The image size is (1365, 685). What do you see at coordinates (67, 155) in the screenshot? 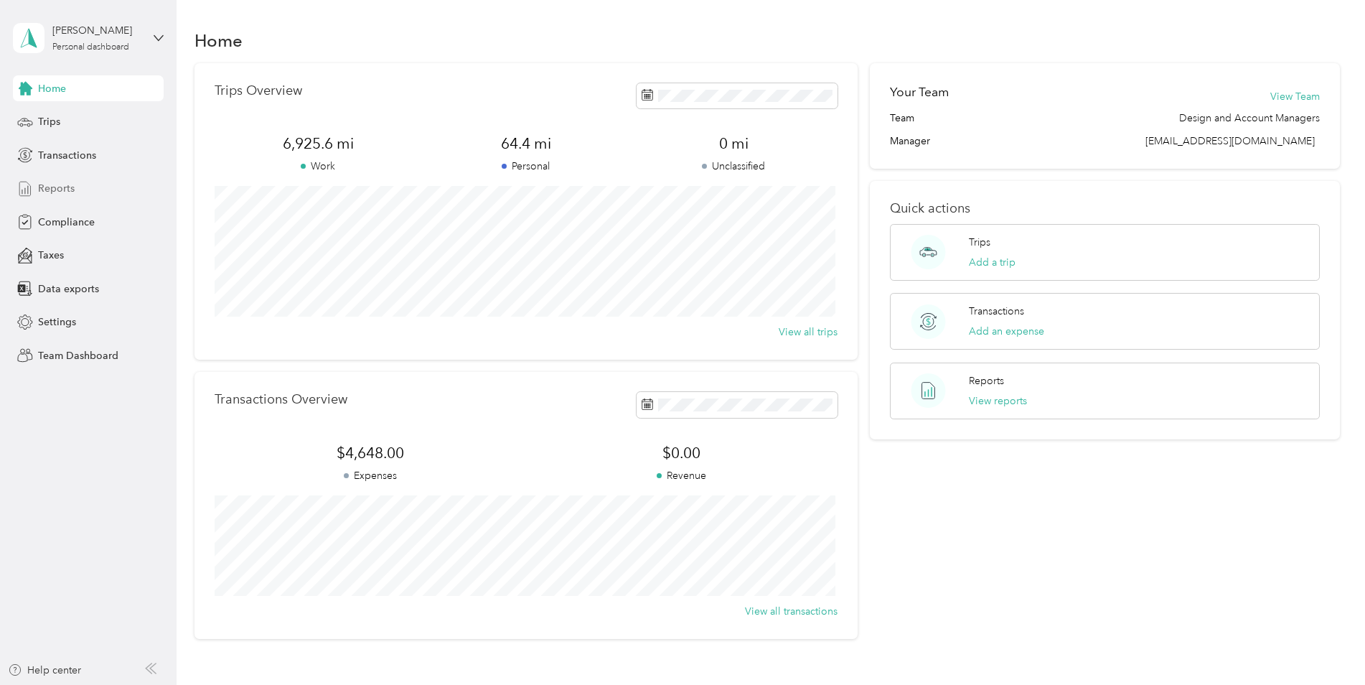
I see `span: Transactions` at bounding box center [67, 155].